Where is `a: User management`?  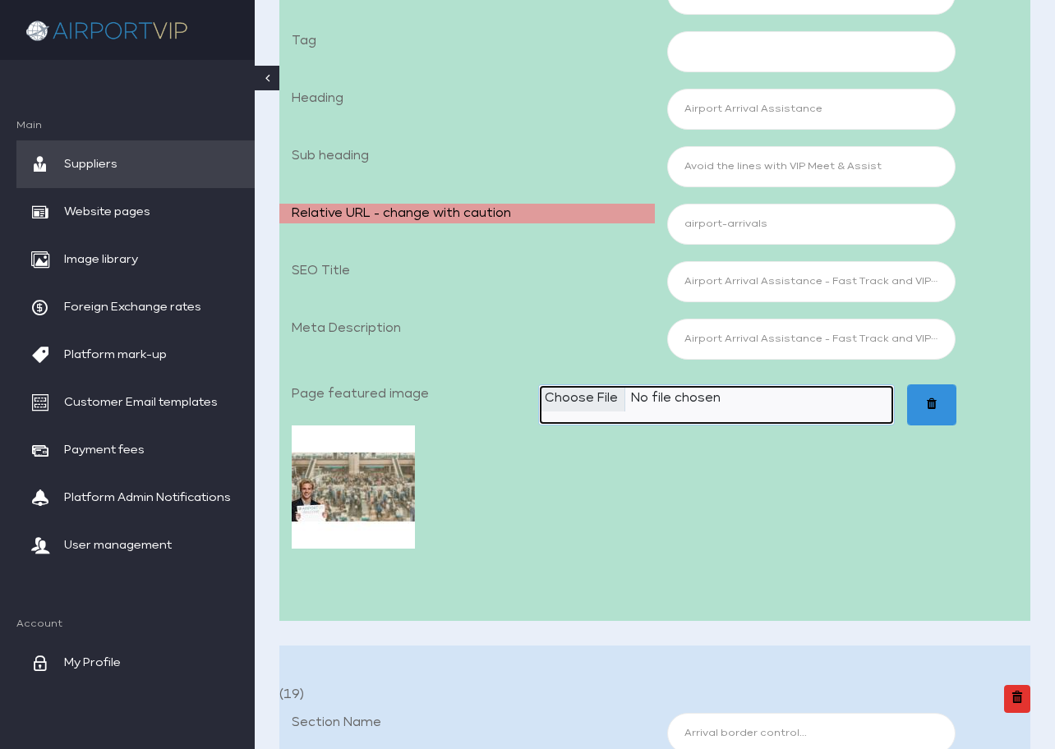
a: User management is located at coordinates (136, 545).